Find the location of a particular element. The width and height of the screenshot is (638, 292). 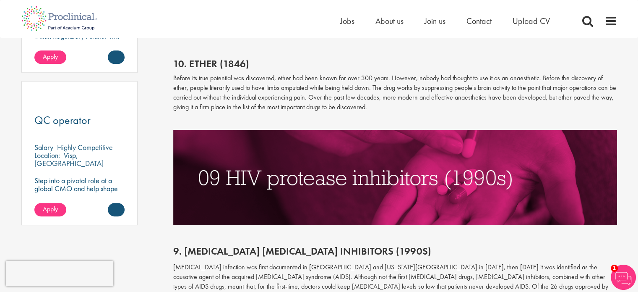

a: Upload CV is located at coordinates (531, 21).